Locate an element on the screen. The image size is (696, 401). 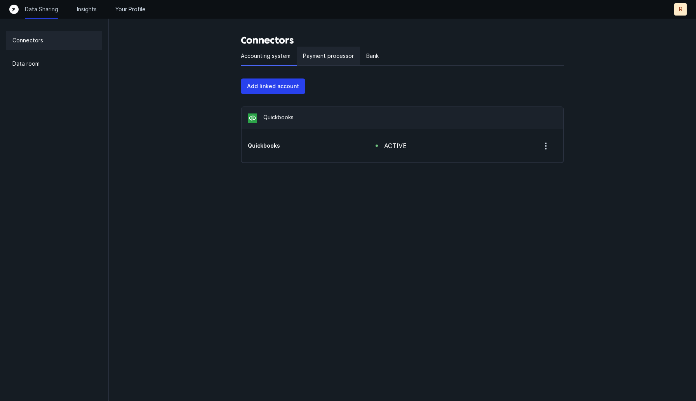
h5: Quickbooks is located at coordinates (299, 146).